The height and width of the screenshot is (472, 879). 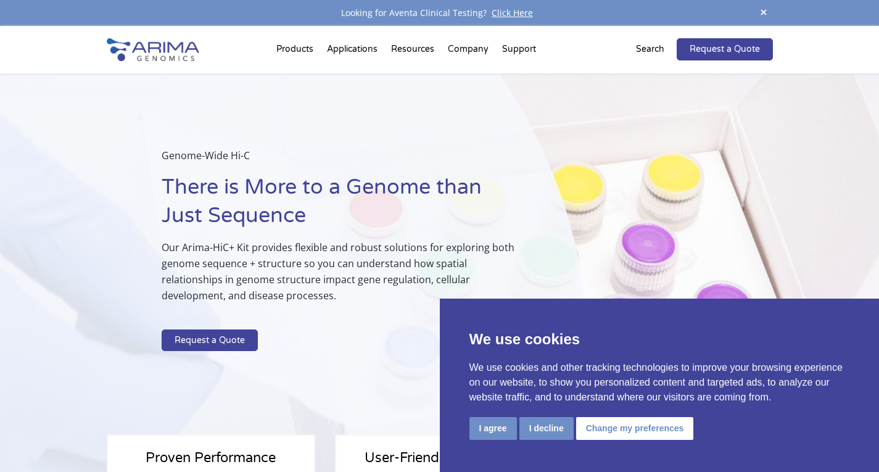 What do you see at coordinates (635, 428) in the screenshot?
I see `button: Change my preferences` at bounding box center [635, 428].